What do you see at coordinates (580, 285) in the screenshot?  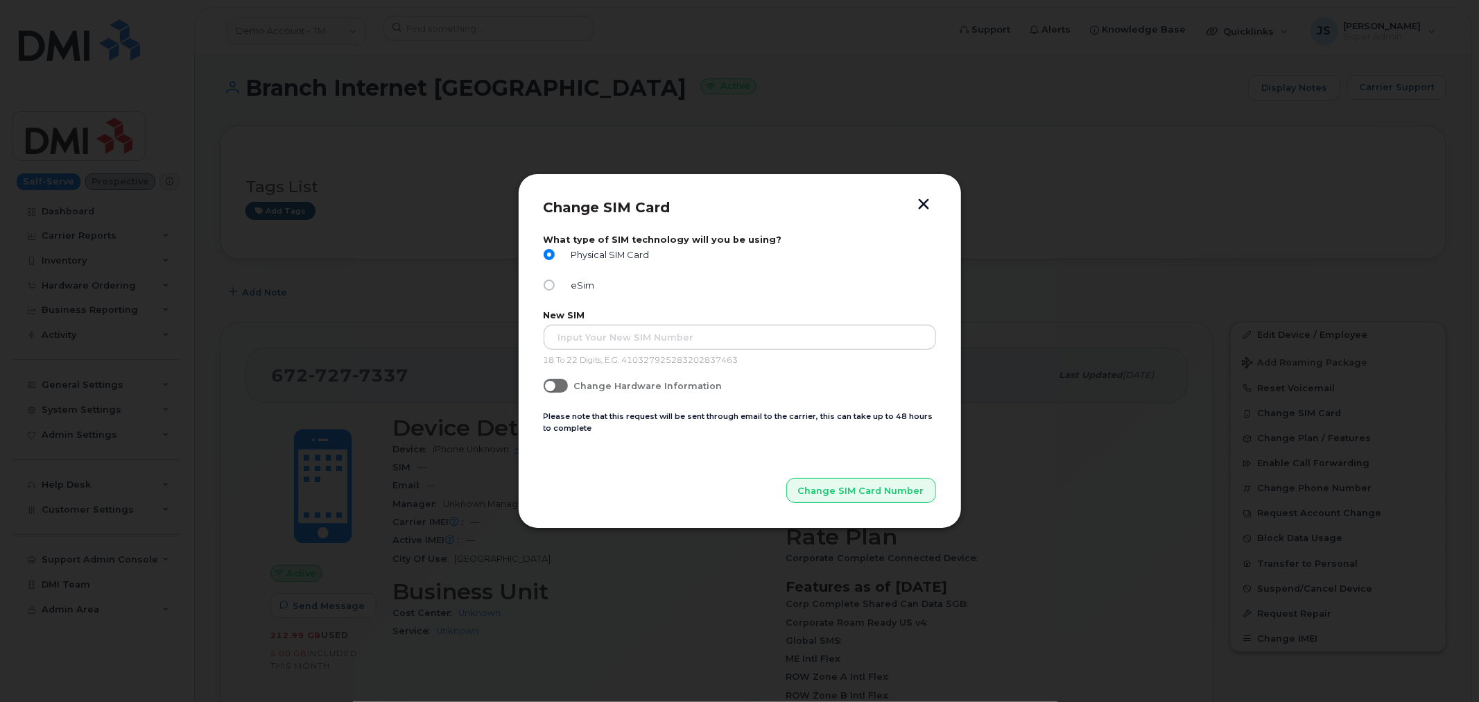 I see `span: eSim` at bounding box center [580, 285].